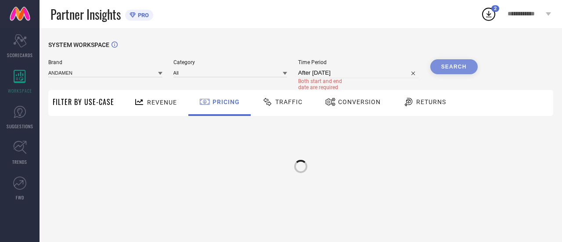  I want to click on span: Pricing, so click(226, 102).